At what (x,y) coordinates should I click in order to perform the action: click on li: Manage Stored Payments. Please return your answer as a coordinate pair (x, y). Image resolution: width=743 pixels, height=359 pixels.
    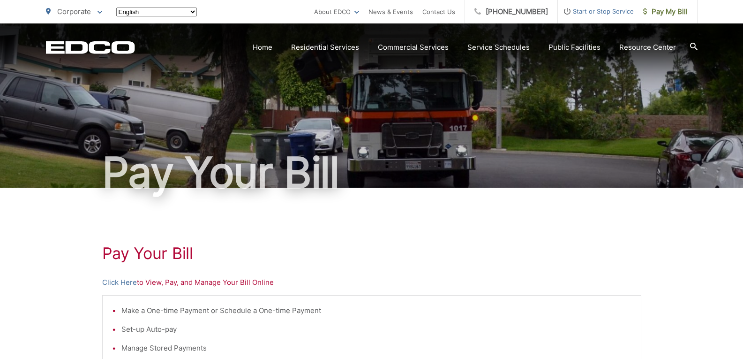
    Looking at the image, I should click on (377, 348).